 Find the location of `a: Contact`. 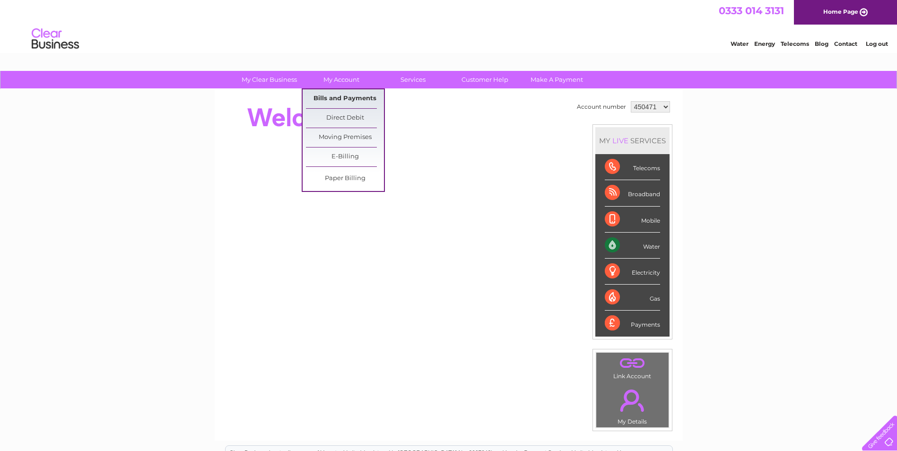

a: Contact is located at coordinates (846, 44).